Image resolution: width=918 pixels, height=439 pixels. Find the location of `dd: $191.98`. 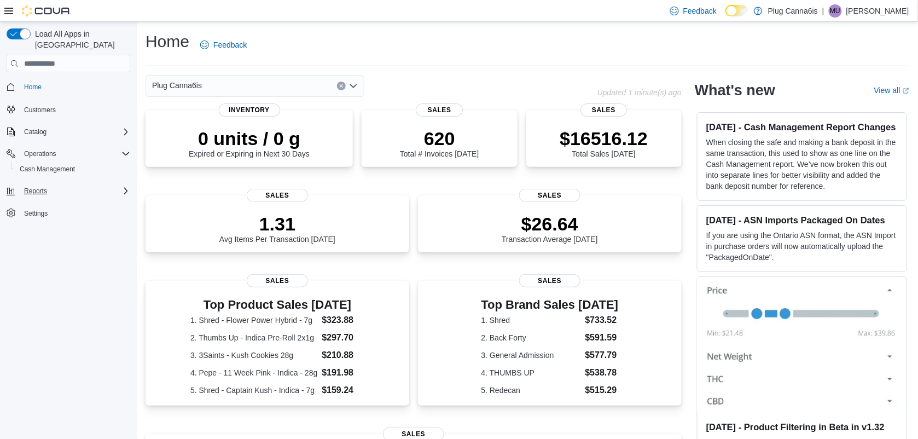

dd: $191.98 is located at coordinates (342, 373).